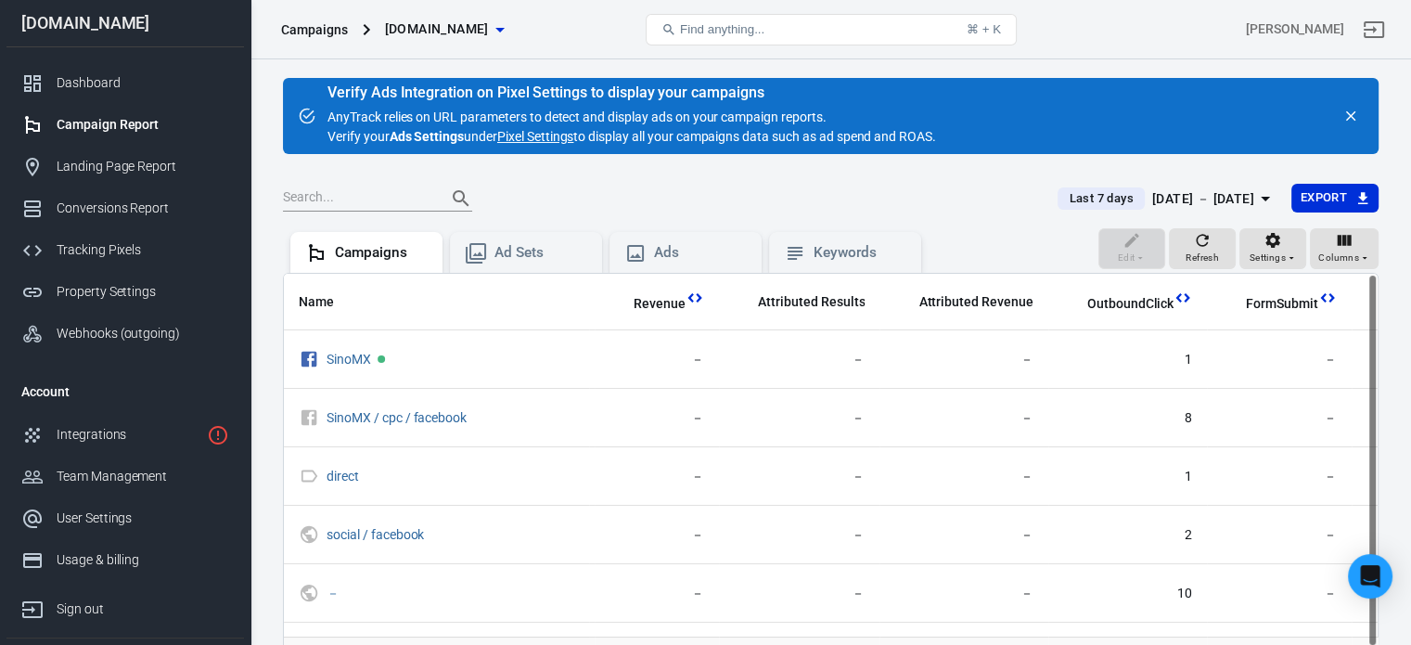 The image size is (1411, 645). What do you see at coordinates (1268, 258) in the screenshot?
I see `span: Settings` at bounding box center [1268, 258].